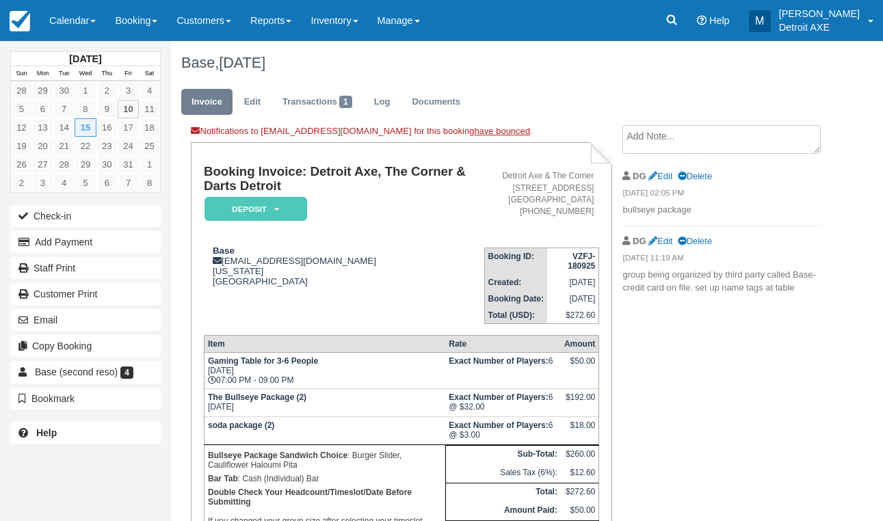  Describe the element at coordinates (819, 27) in the screenshot. I see `p: Detroit AXE` at that location.